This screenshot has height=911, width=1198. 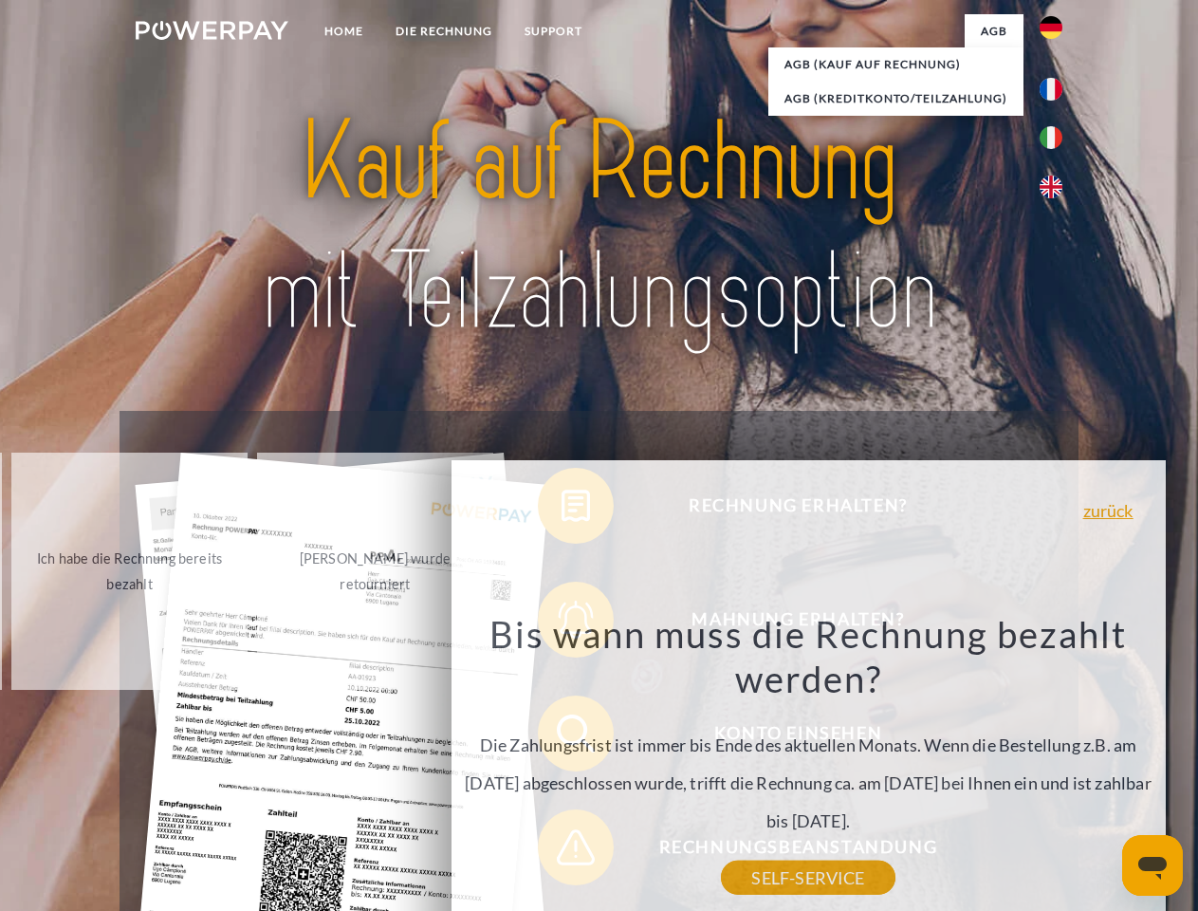 I want to click on a: zurück, so click(x=1108, y=510).